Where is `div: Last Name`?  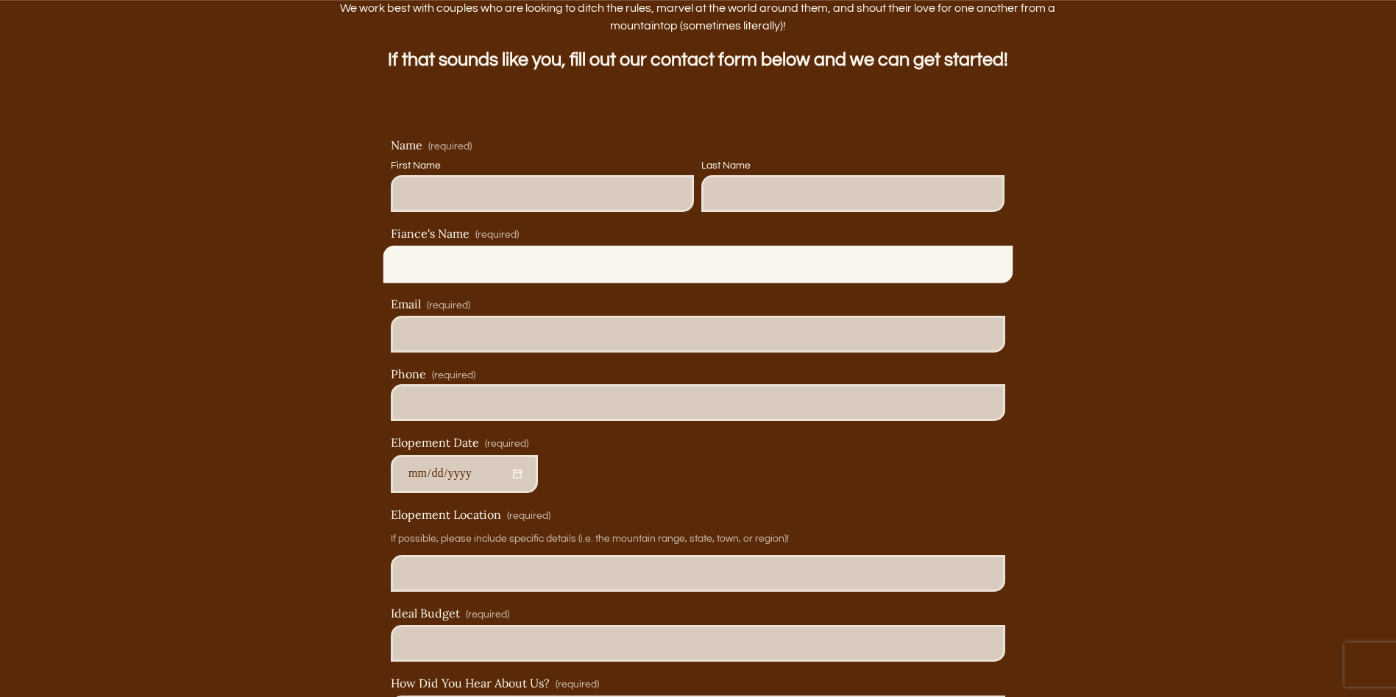
div: Last Name is located at coordinates (853, 166).